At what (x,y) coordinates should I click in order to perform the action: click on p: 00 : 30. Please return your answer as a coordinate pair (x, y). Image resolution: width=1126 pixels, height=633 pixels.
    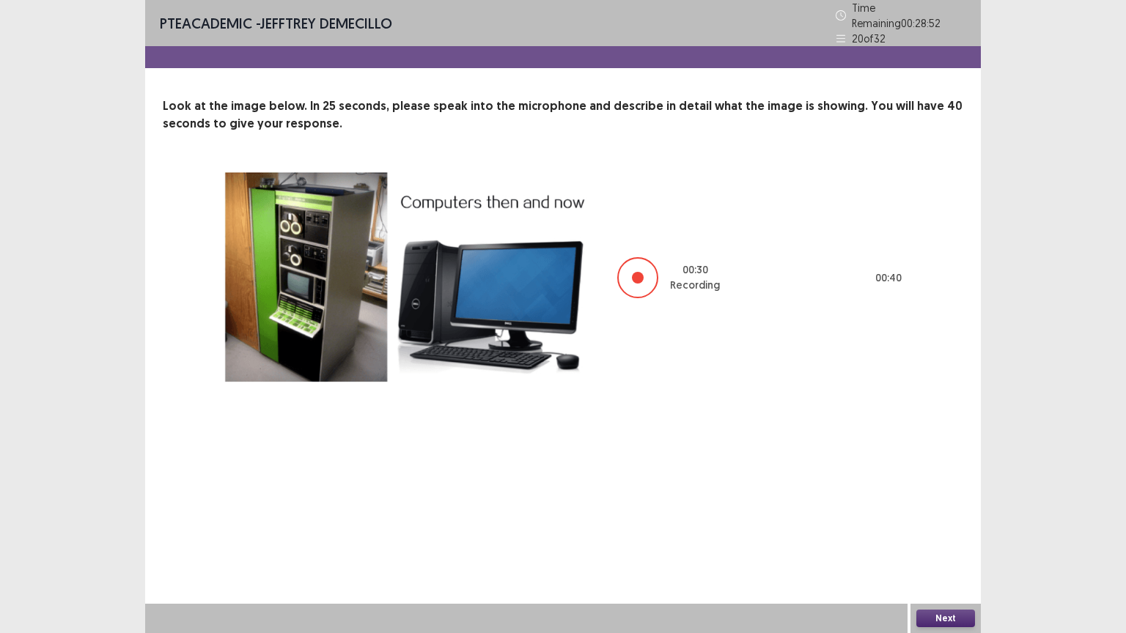
    Looking at the image, I should click on (695, 270).